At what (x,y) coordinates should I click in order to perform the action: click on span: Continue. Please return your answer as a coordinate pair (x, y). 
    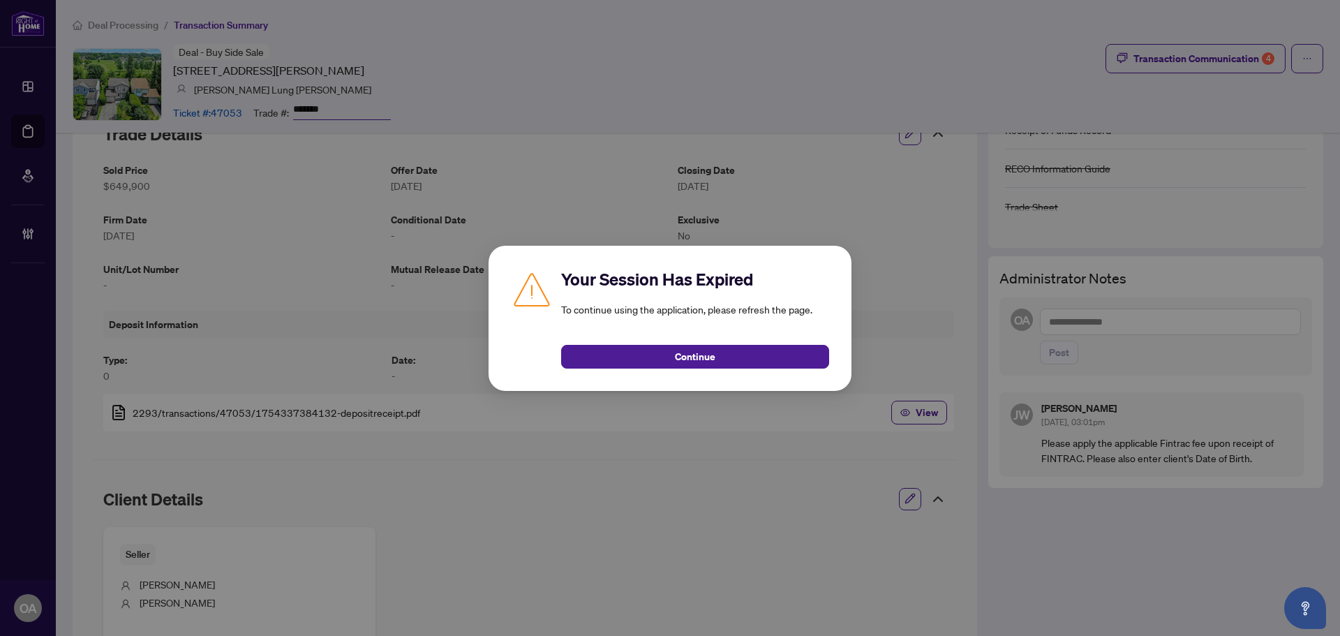
    Looking at the image, I should click on (695, 357).